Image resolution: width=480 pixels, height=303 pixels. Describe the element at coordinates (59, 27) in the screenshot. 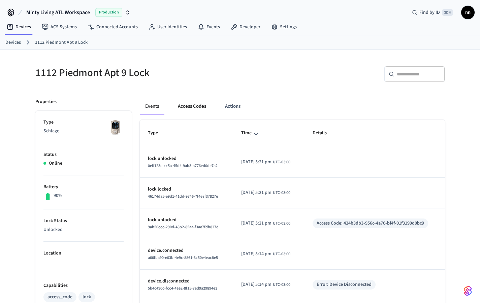

I see `a: ACS Systems` at that location.